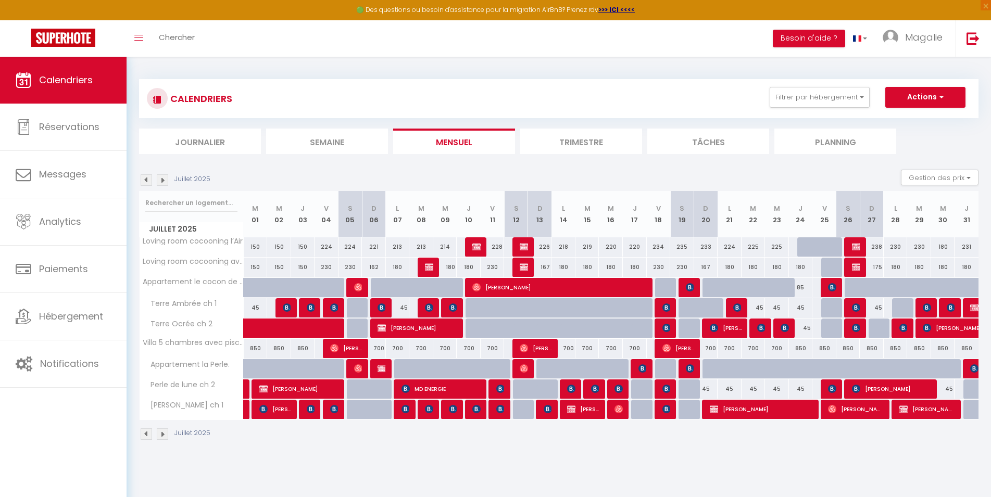  What do you see at coordinates (69, 363) in the screenshot?
I see `span: Notifications` at bounding box center [69, 363].